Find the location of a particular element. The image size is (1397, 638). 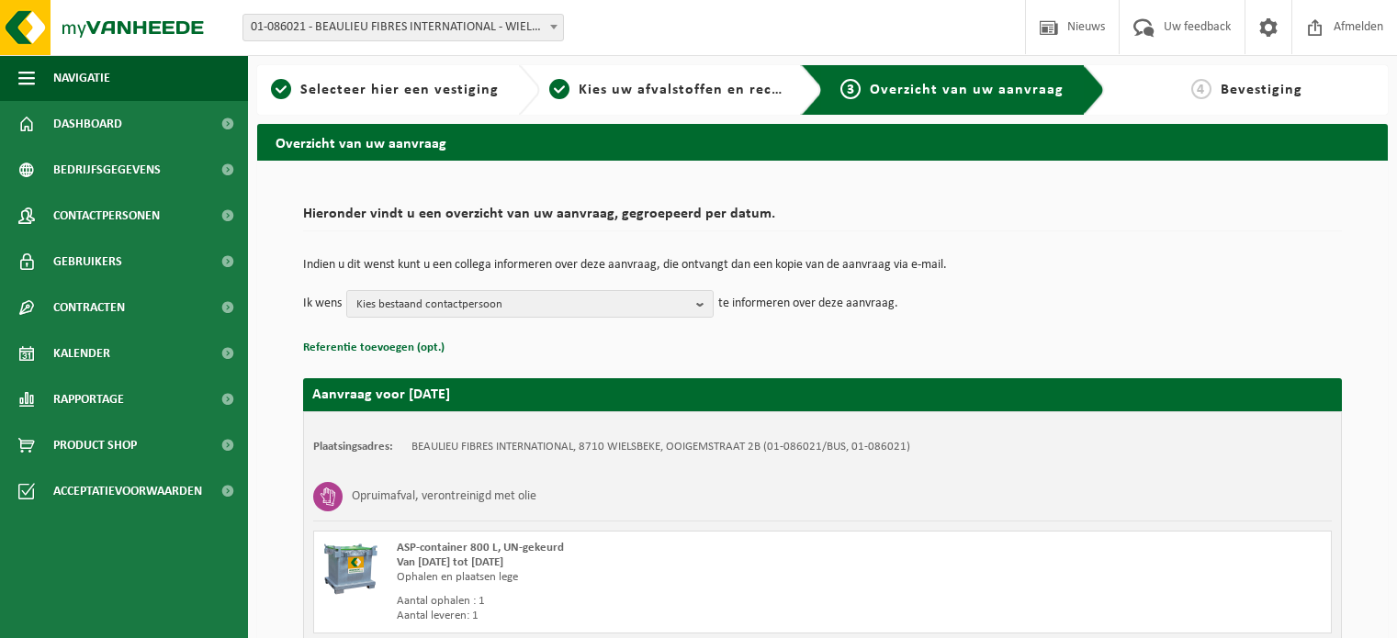

span: 1 is located at coordinates (281, 89).